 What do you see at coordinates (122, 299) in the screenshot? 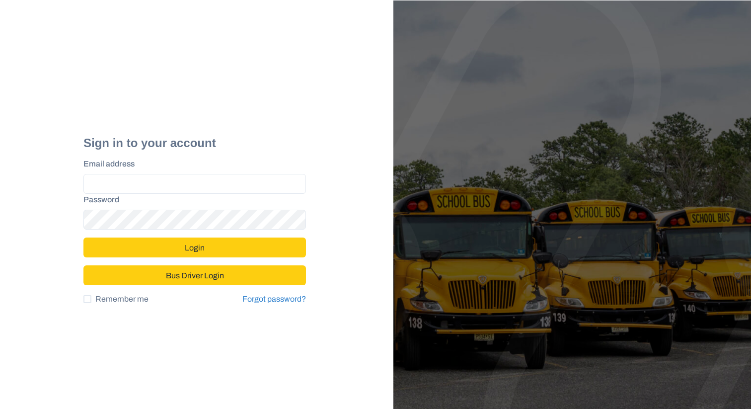
I see `span: Remember me` at bounding box center [122, 299].